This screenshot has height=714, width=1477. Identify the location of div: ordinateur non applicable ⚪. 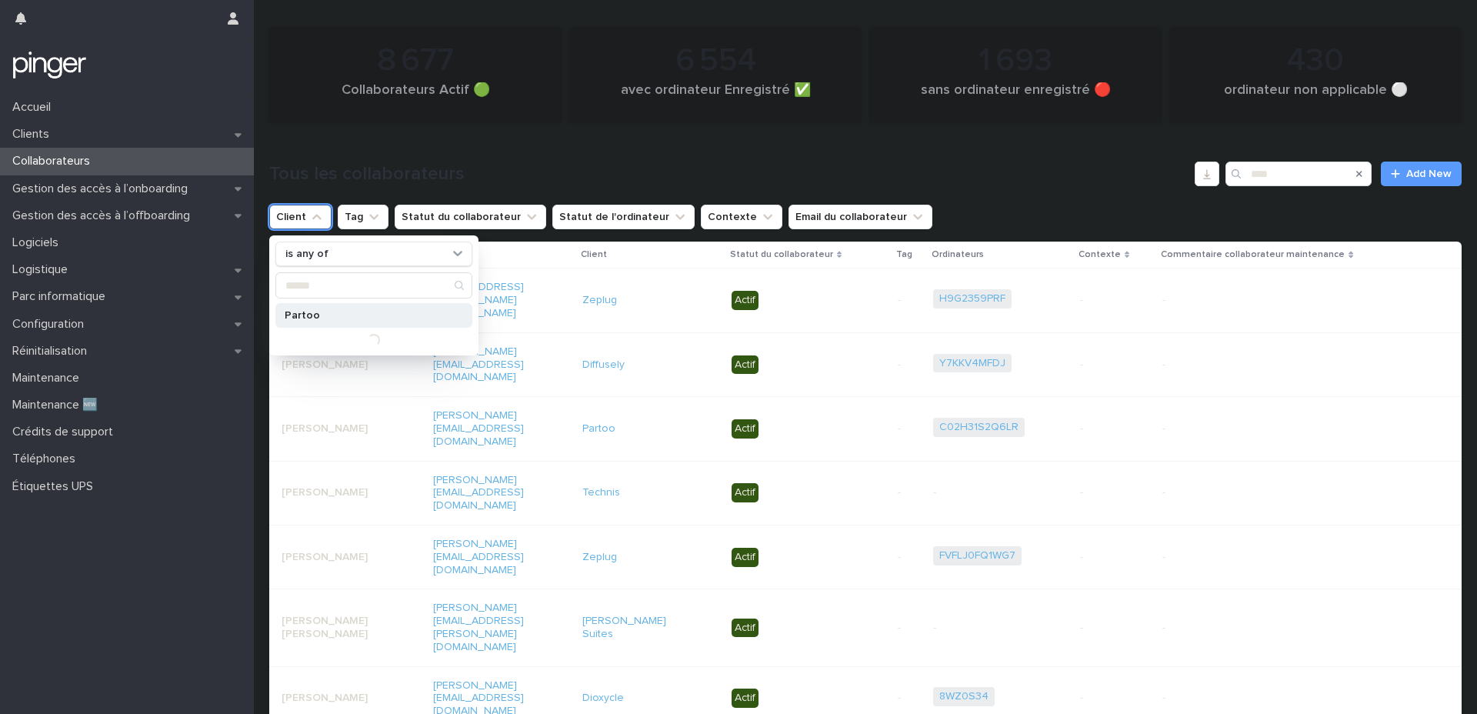
(1316, 98).